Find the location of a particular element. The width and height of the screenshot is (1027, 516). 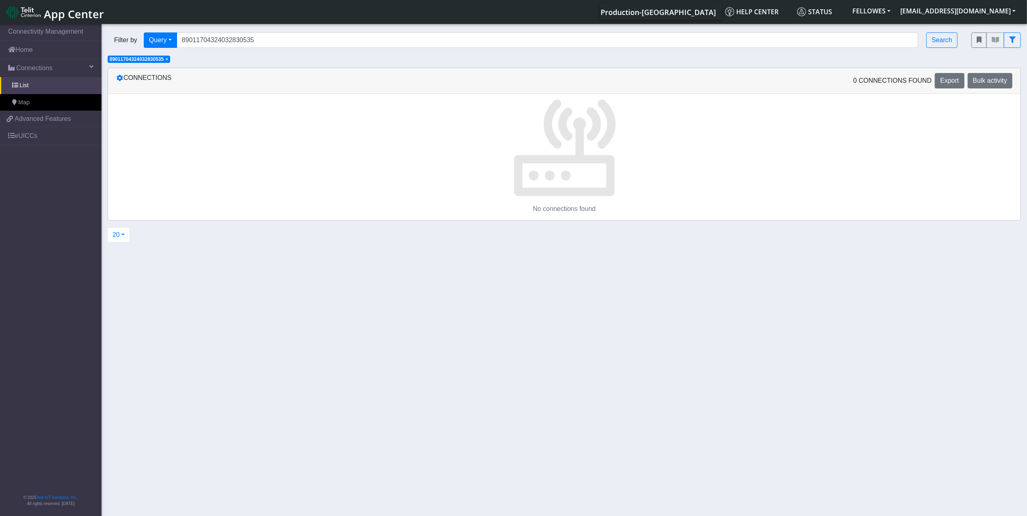

a: App Center is located at coordinates (54, 12).